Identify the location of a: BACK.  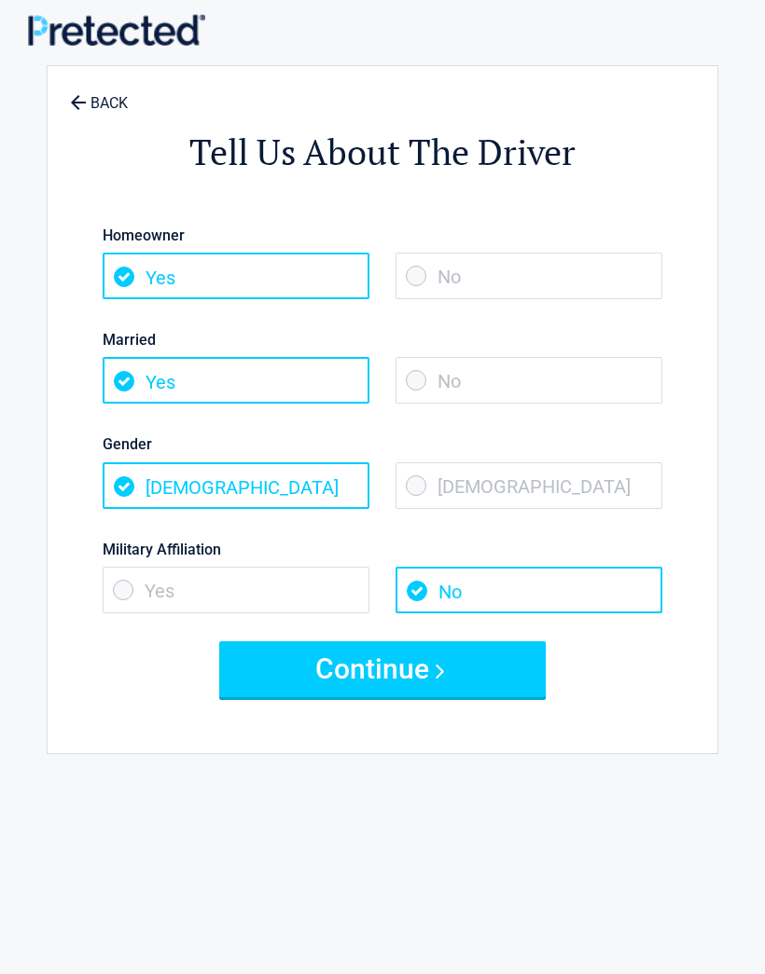
(99, 94).